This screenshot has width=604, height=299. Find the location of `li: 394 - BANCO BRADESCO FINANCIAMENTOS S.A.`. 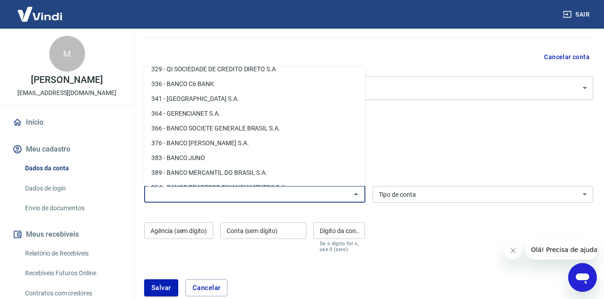

li: 394 - BANCO BRADESCO FINANCIAMENTOS S.A. is located at coordinates (255, 187).